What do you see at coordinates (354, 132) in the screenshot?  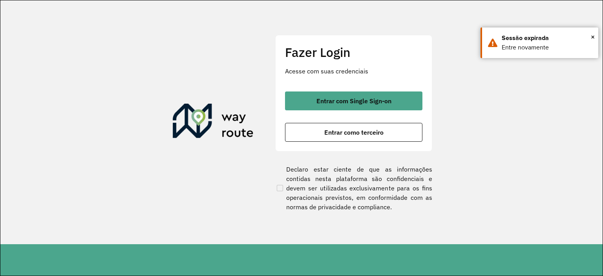 I see `span: Entrar como terceiro` at bounding box center [354, 132].